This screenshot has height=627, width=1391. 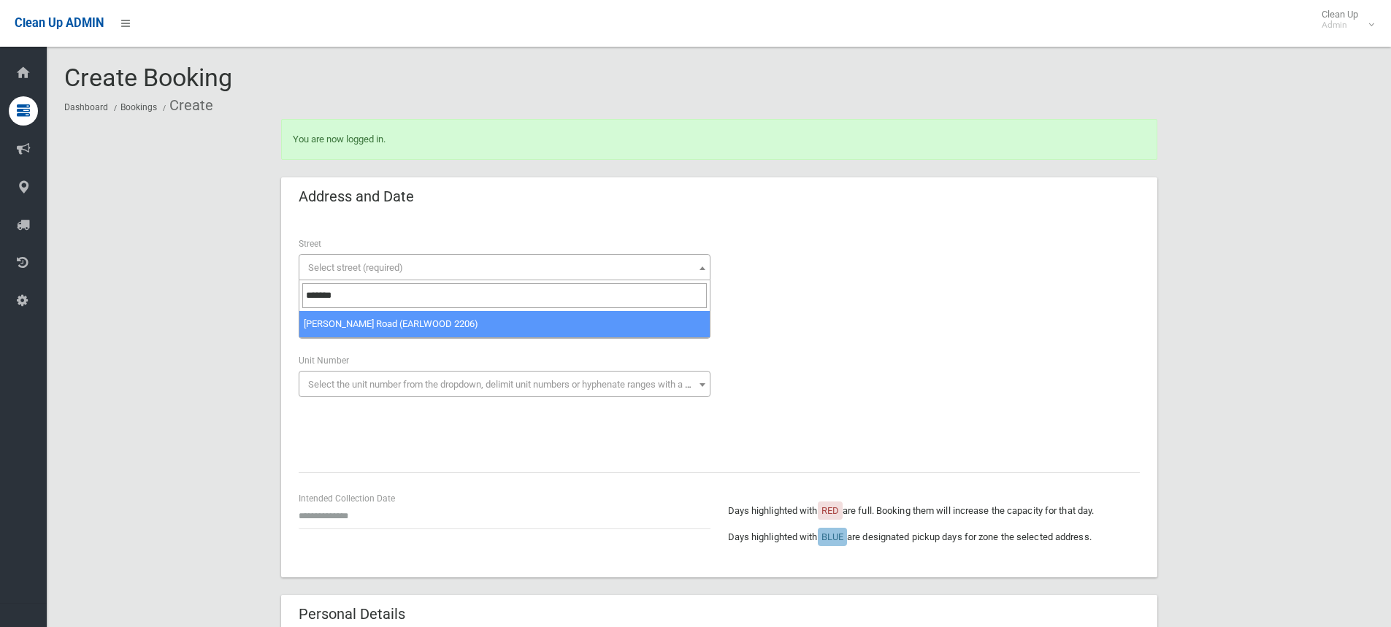 I want to click on span: Create Booking, so click(x=148, y=77).